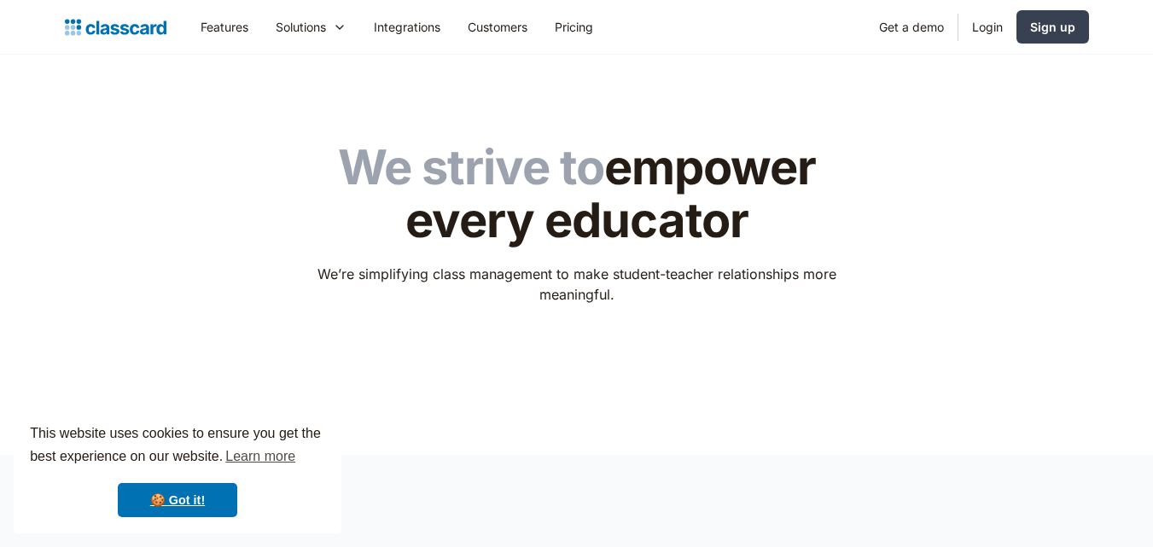 The image size is (1153, 547). What do you see at coordinates (912, 26) in the screenshot?
I see `a: Get a demo` at bounding box center [912, 26].